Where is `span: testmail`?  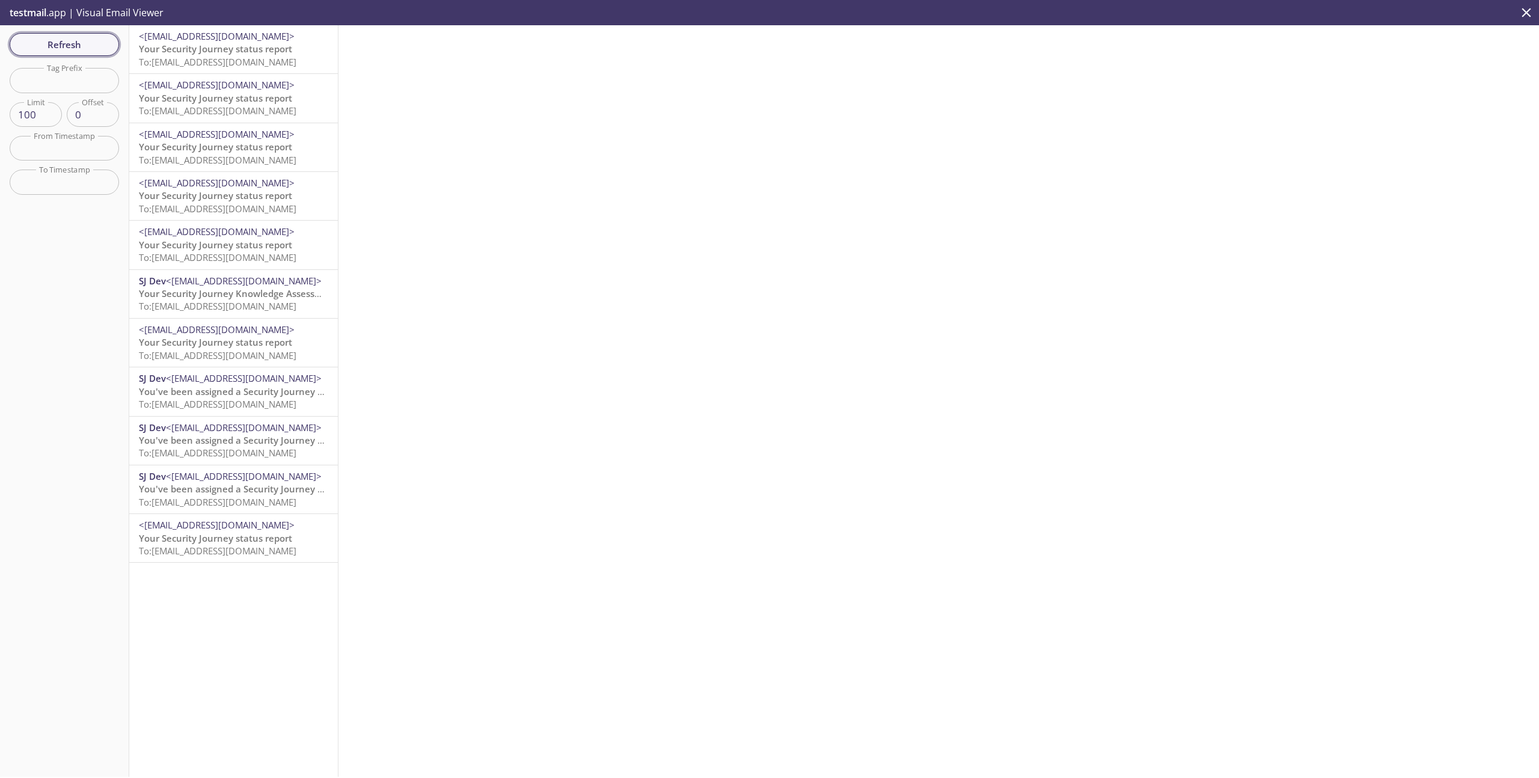
span: testmail is located at coordinates (28, 13).